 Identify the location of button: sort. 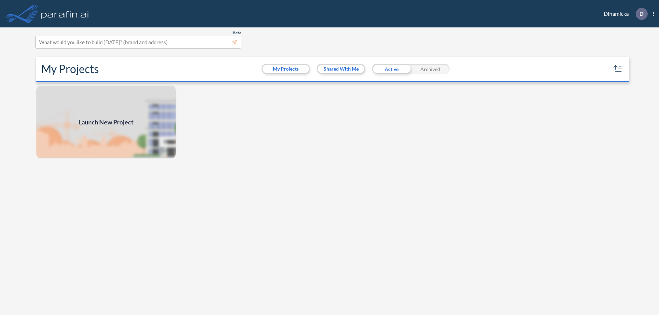
(617, 69).